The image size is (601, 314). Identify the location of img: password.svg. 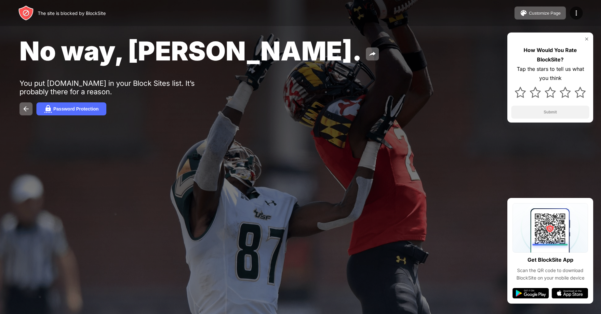
(48, 109).